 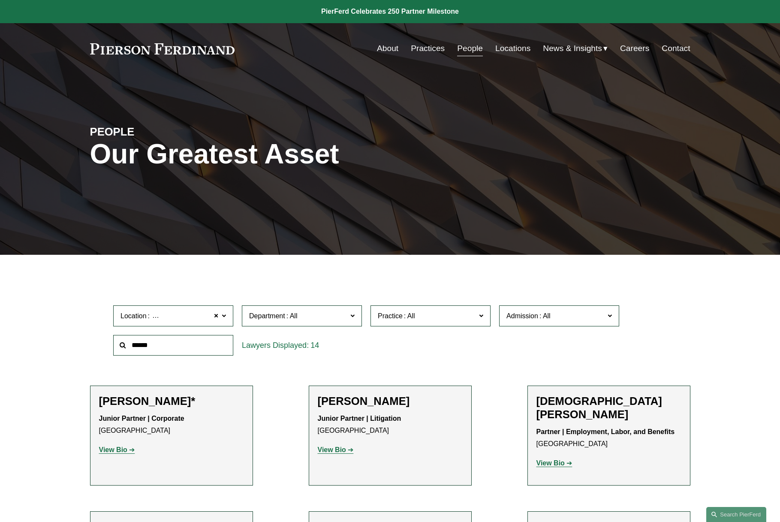 What do you see at coordinates (575, 48) in the screenshot?
I see `a: folder dropdown` at bounding box center [575, 48].